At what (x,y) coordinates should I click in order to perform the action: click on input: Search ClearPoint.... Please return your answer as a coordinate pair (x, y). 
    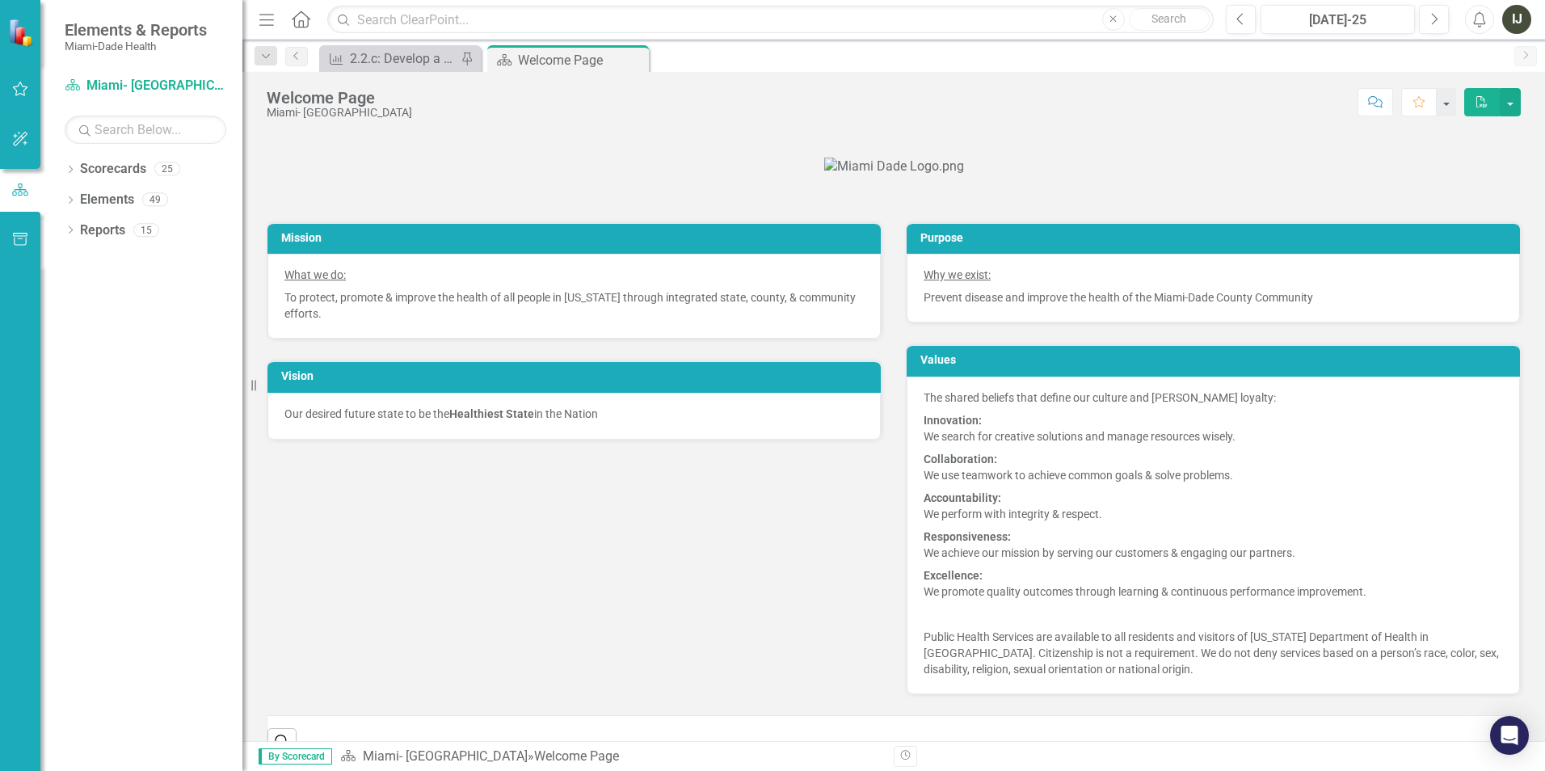
    Looking at the image, I should click on (770, 19).